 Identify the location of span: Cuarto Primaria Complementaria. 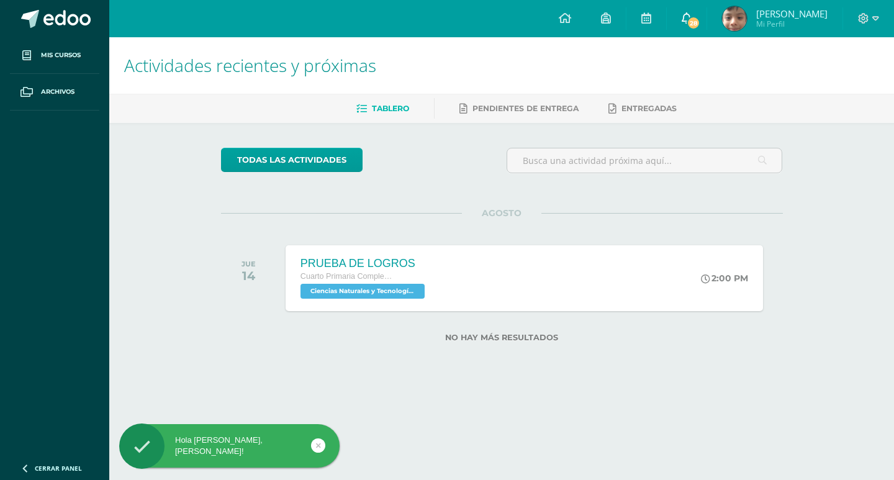
(347, 276).